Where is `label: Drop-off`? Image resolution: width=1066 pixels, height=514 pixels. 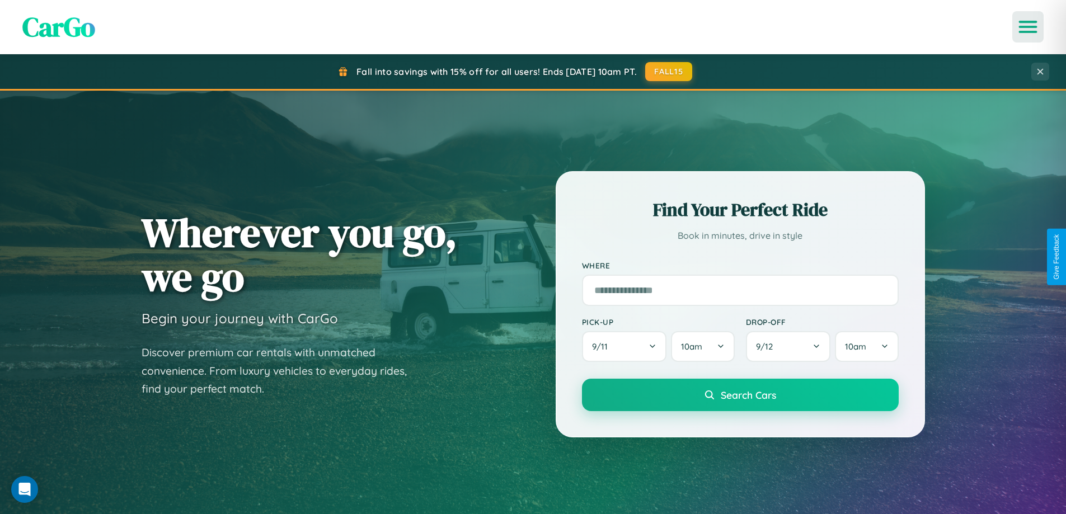 label: Drop-off is located at coordinates (822, 322).